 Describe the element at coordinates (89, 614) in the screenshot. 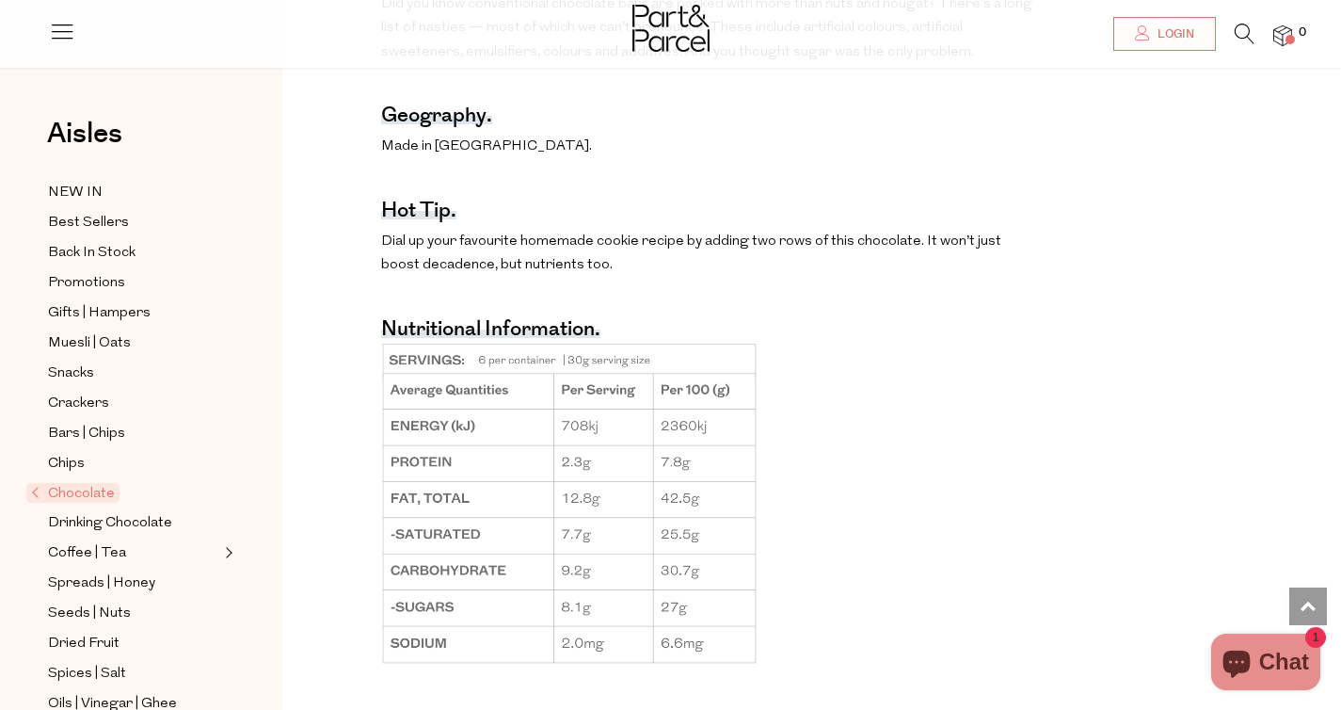

I see `span: Seeds | Nuts` at that location.